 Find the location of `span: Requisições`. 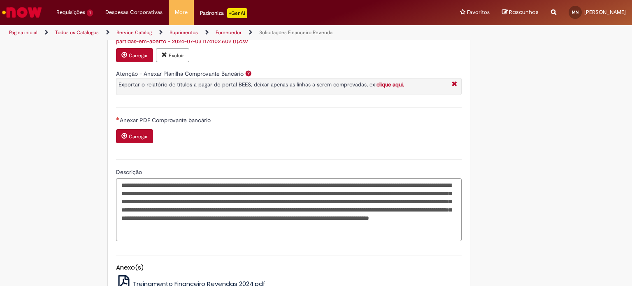

span: Requisições is located at coordinates (71, 12).